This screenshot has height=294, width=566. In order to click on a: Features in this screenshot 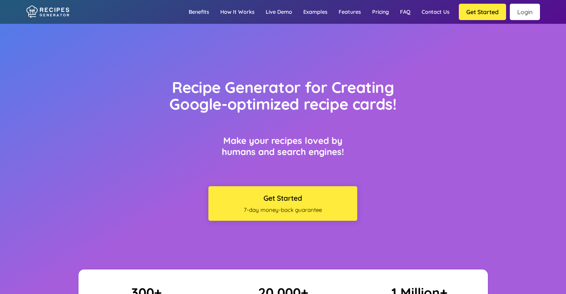, I will do `click(350, 12)`.